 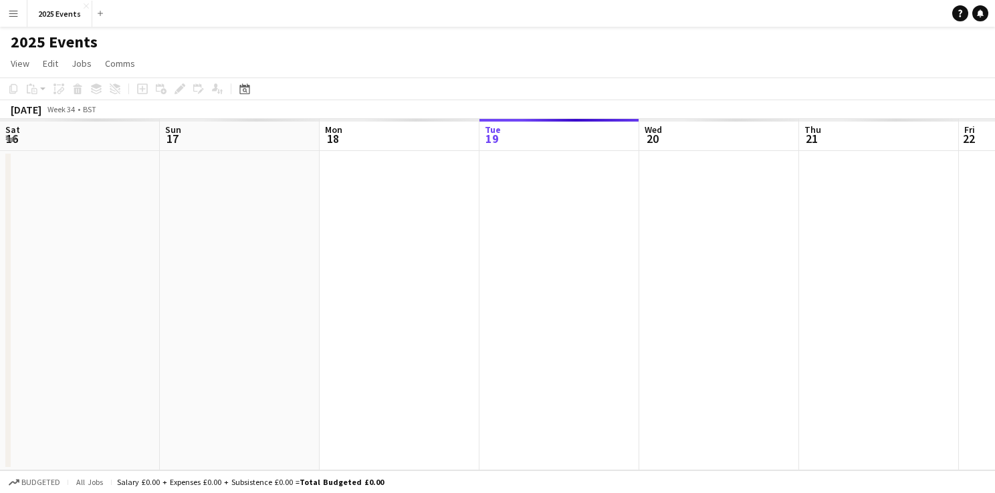 I want to click on a: View, so click(x=20, y=63).